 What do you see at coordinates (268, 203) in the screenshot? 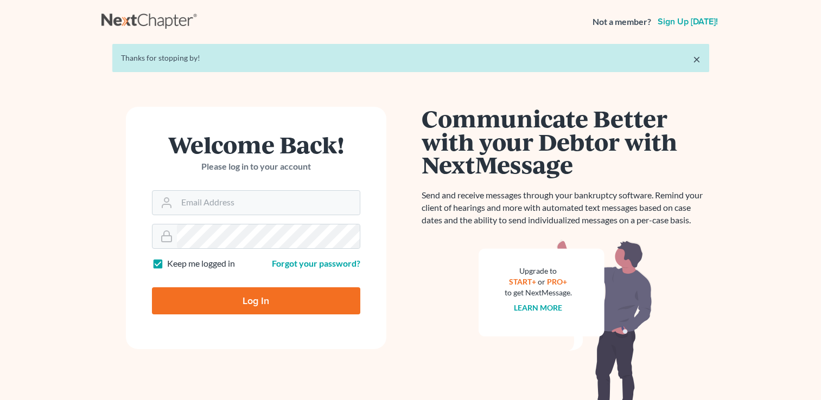
I see `input: Email Address` at bounding box center [268, 203].